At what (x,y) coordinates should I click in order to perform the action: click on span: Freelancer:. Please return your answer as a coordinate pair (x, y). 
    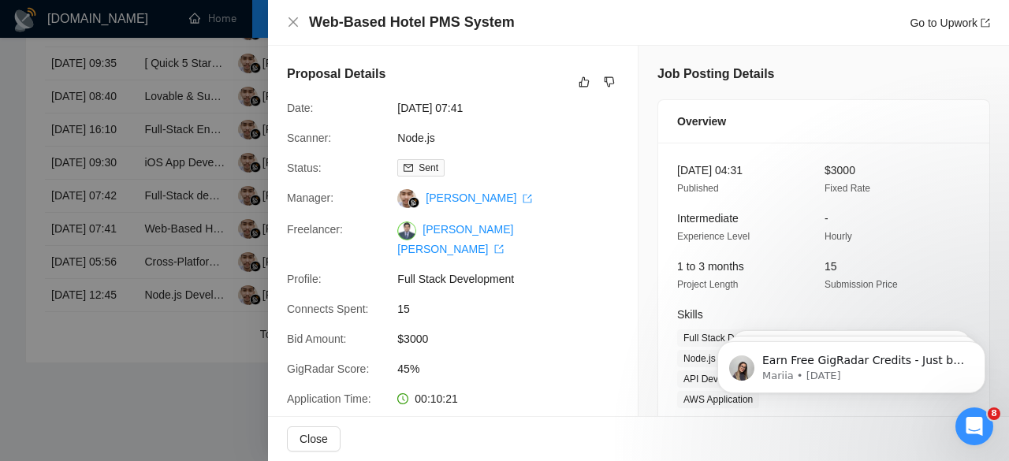
    Looking at the image, I should click on (314, 229).